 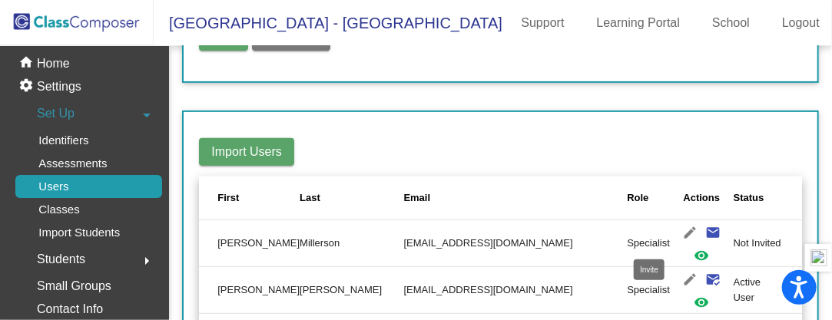 What do you see at coordinates (713, 233) in the screenshot?
I see `mat-icon: email` at bounding box center [713, 233].